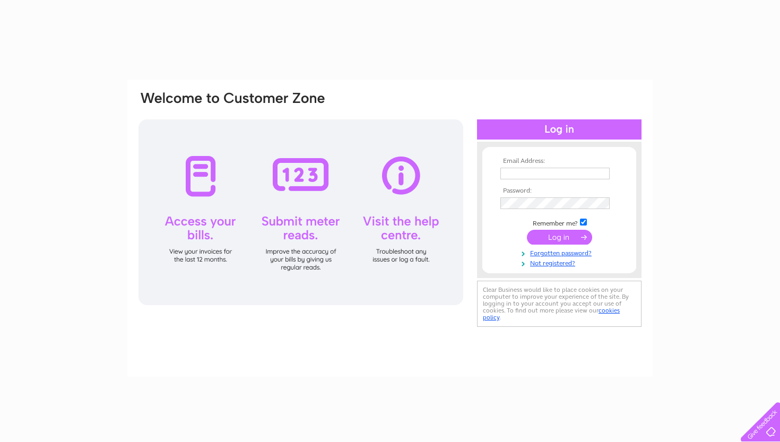 Image resolution: width=780 pixels, height=442 pixels. Describe the element at coordinates (559, 191) in the screenshot. I see `th: Password:` at that location.